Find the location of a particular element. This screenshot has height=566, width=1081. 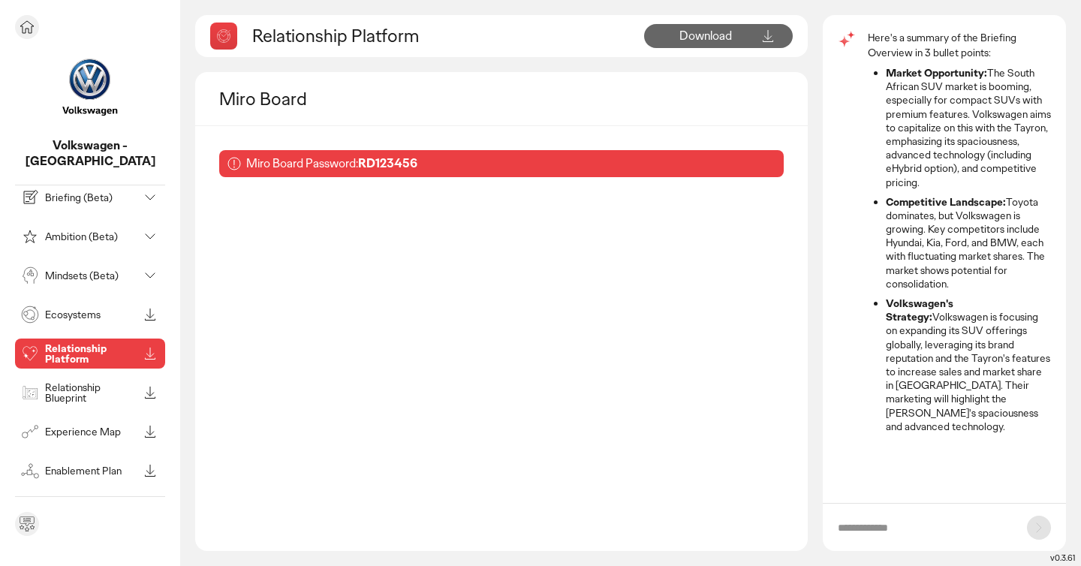

p: Relationship Platform is located at coordinates (92, 354).